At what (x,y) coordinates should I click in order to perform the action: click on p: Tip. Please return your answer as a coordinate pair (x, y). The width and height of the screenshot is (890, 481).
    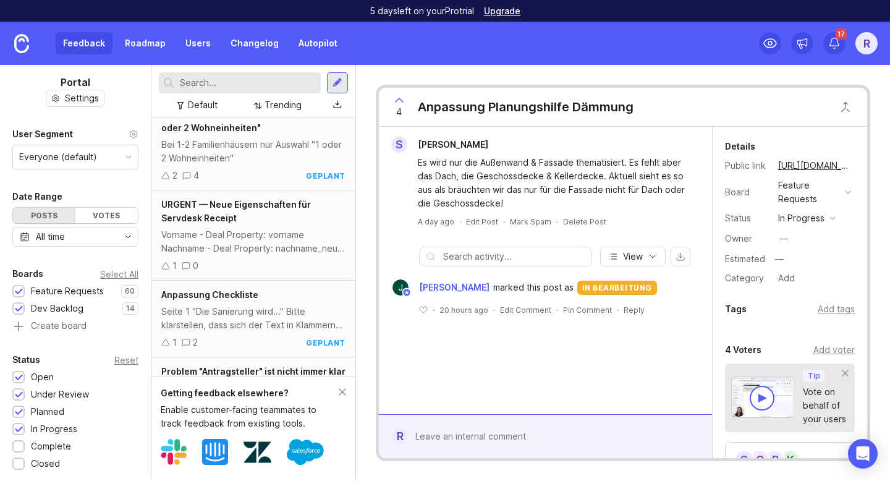
    Looking at the image, I should click on (814, 376).